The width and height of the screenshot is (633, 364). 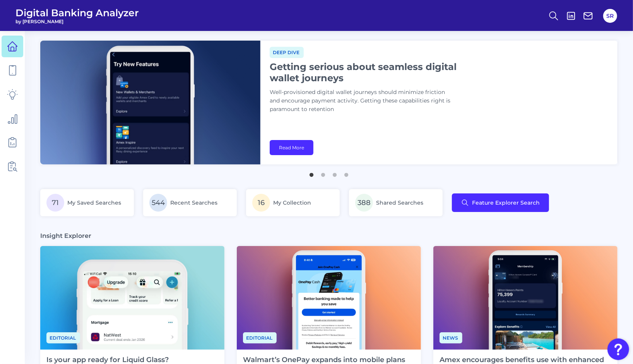 I want to click on span: Deep dive, so click(x=286, y=52).